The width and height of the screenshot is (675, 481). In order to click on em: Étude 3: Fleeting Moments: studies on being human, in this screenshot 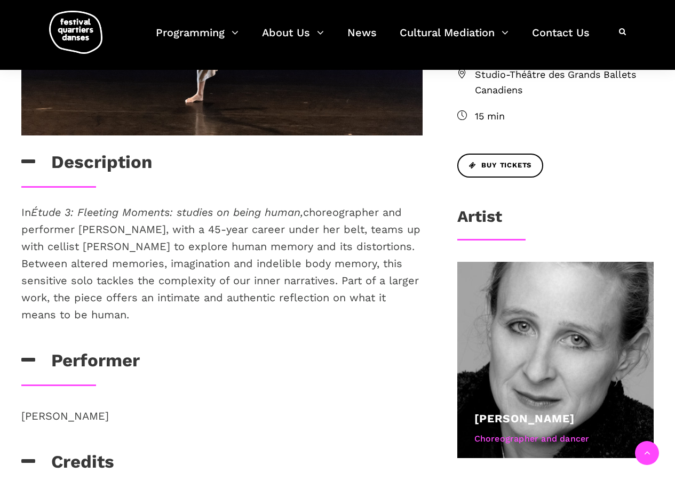, I will do `click(167, 212)`.